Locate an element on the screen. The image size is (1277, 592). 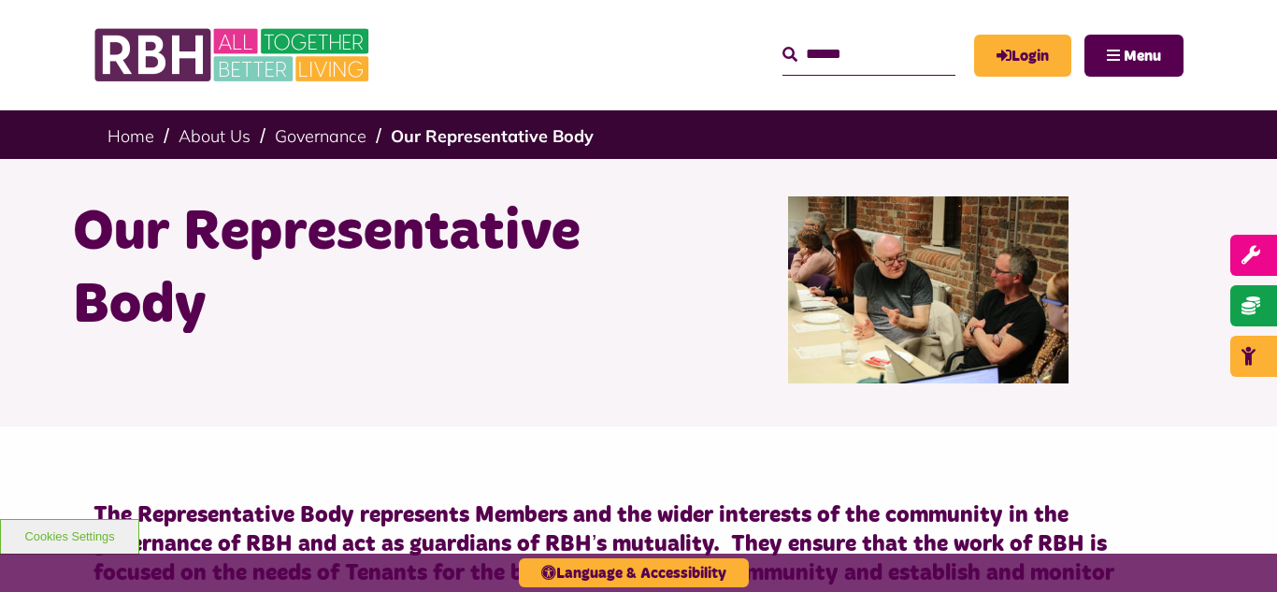
a: About Us is located at coordinates (214, 136).